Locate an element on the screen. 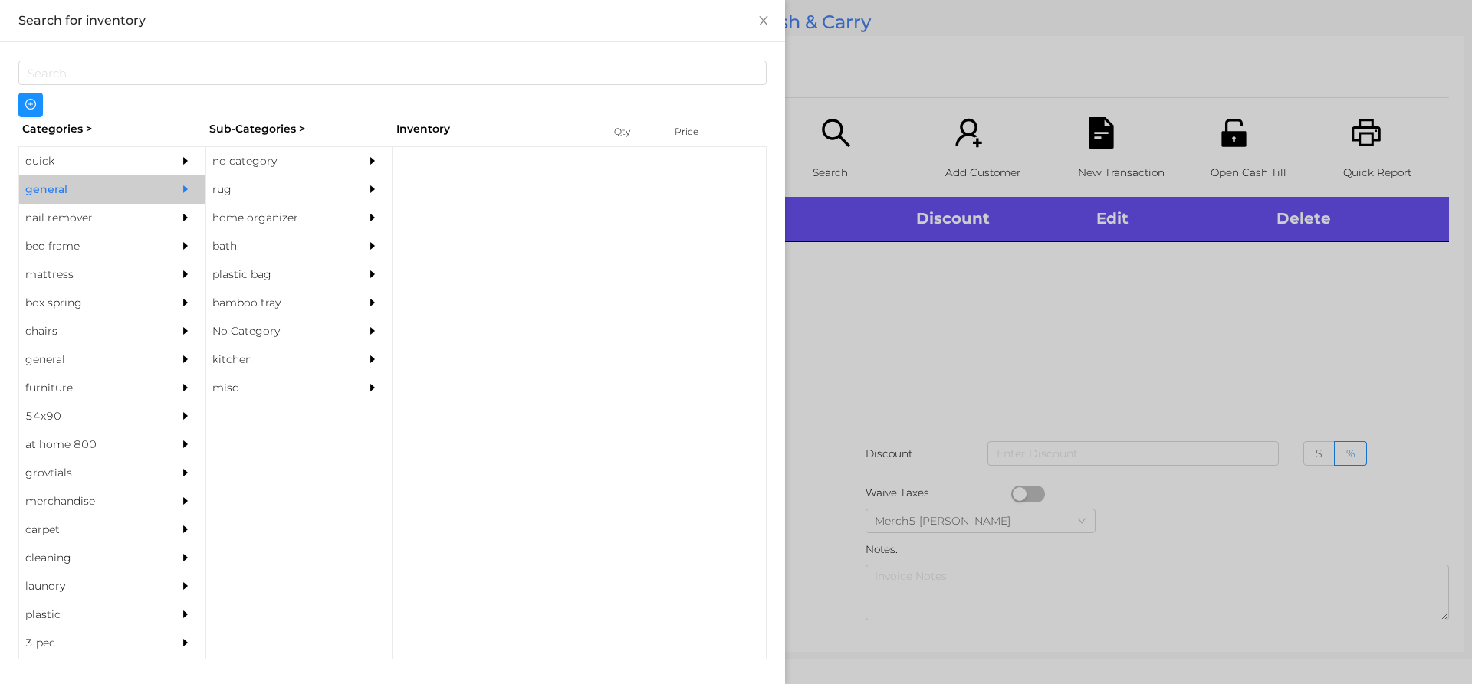 The width and height of the screenshot is (1472, 684). div: 54x90 is located at coordinates (89, 416).